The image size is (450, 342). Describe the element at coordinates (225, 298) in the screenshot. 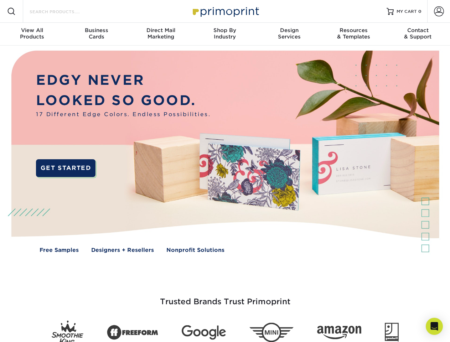

I see `h3: Trusted Brands Trust Primoprint` at that location.